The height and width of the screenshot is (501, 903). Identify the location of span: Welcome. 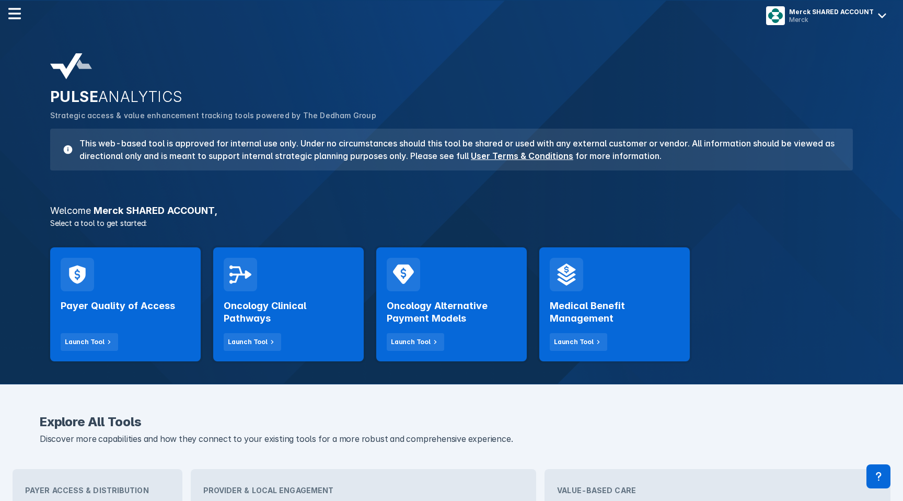
(71, 210).